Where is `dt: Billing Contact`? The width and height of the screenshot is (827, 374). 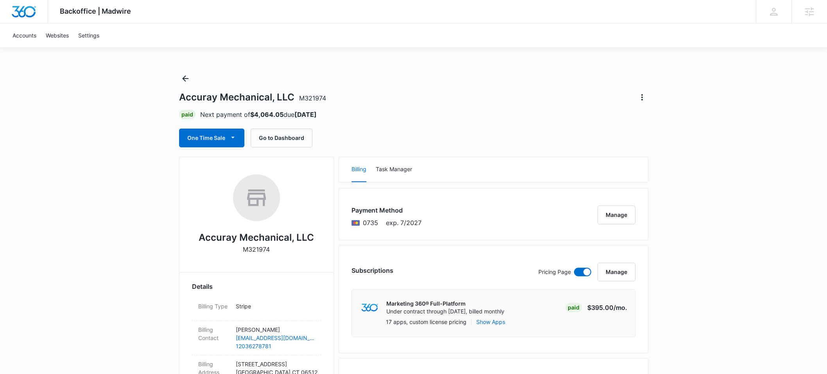 dt: Billing Contact is located at coordinates (214, 334).